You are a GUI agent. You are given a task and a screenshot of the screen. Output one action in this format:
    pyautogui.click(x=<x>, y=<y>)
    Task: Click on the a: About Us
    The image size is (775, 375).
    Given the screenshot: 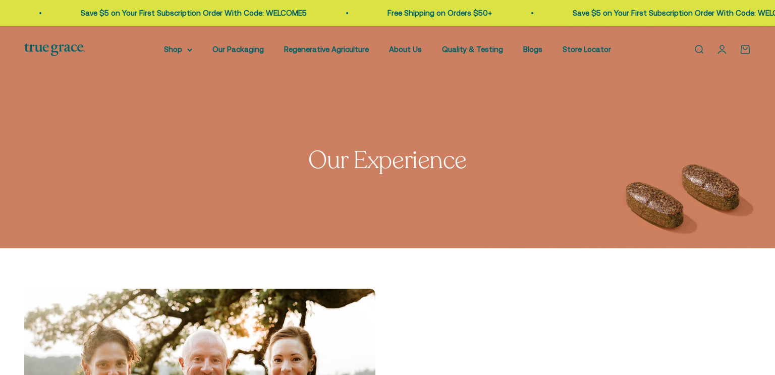 What is the action you would take?
    pyautogui.click(x=405, y=49)
    